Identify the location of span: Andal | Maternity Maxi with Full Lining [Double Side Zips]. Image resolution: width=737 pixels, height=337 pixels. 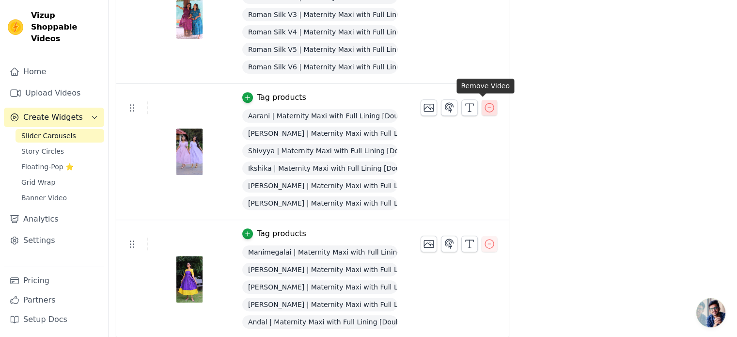
(320, 322).